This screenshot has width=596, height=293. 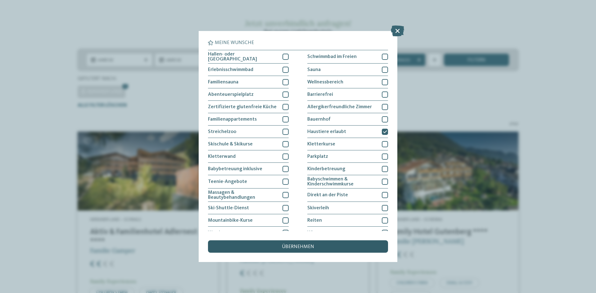 What do you see at coordinates (342, 182) in the screenshot?
I see `span: Babyschwimmen & Kinderschwimmkurse` at bounding box center [342, 182].